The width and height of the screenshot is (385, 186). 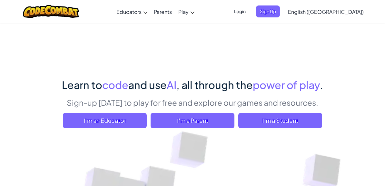 What do you see at coordinates (105, 121) in the screenshot?
I see `span: I'm an Educator` at bounding box center [105, 121].